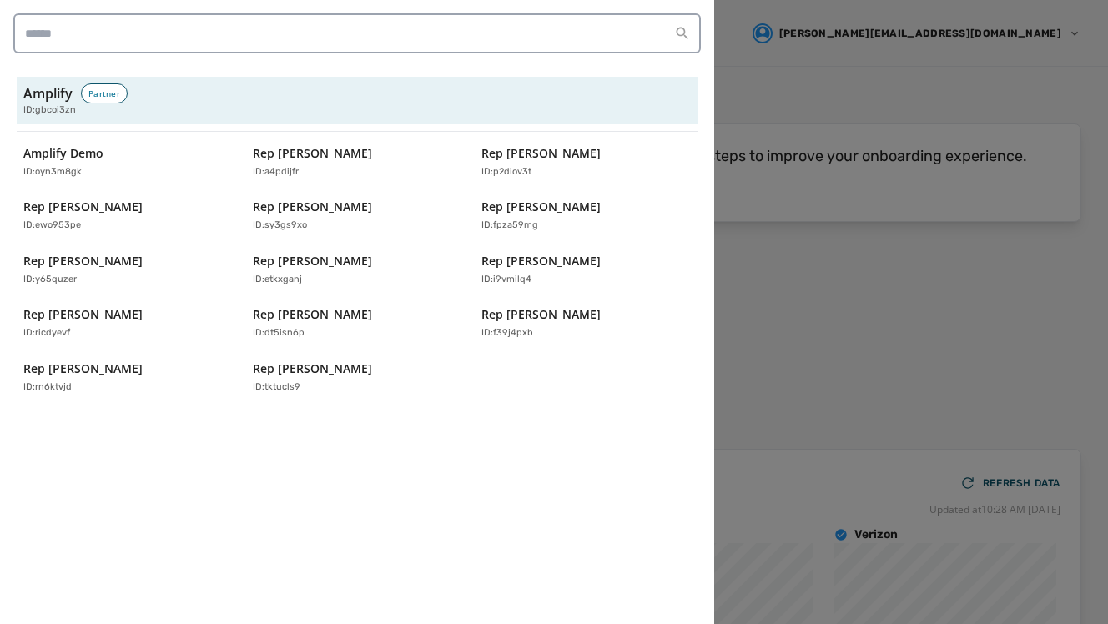 The image size is (1108, 624). What do you see at coordinates (53, 172) in the screenshot?
I see `p: ID: oyn3m8gk` at bounding box center [53, 172].